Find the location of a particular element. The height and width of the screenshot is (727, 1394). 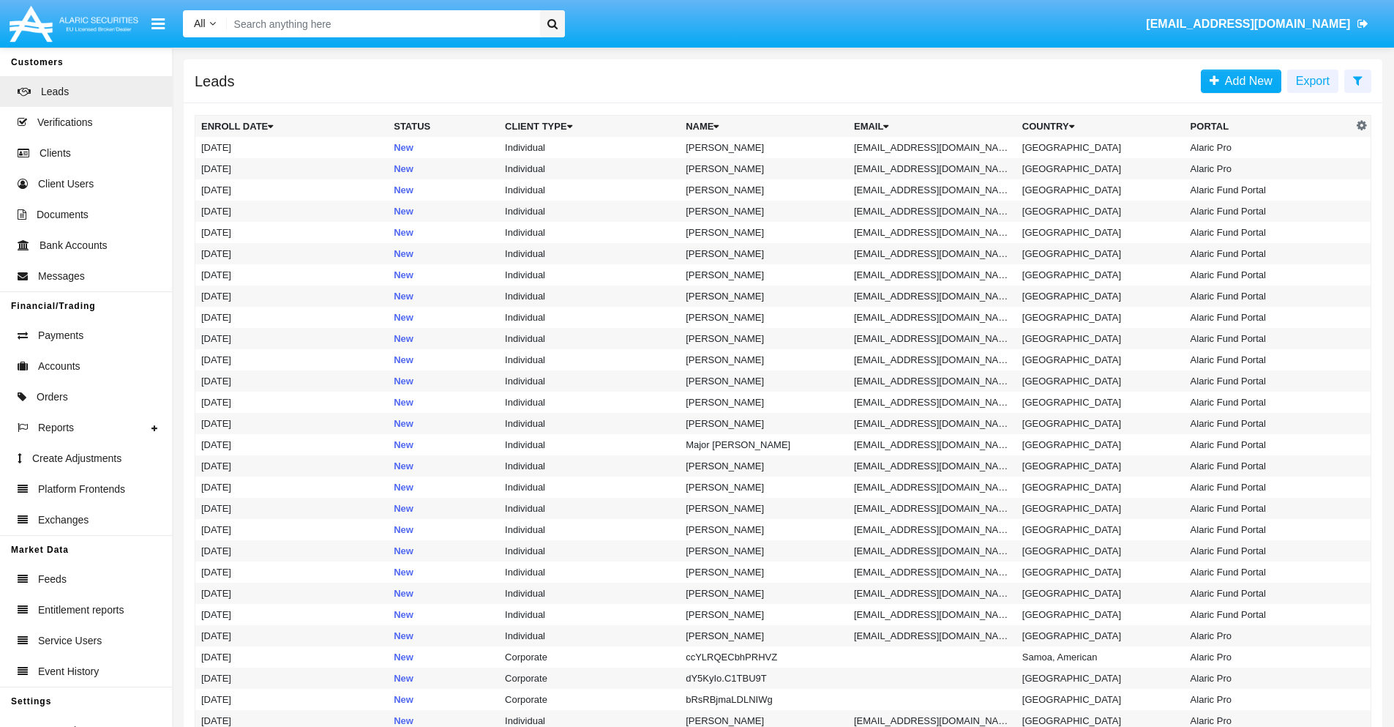

span: Orders is located at coordinates (52, 397).